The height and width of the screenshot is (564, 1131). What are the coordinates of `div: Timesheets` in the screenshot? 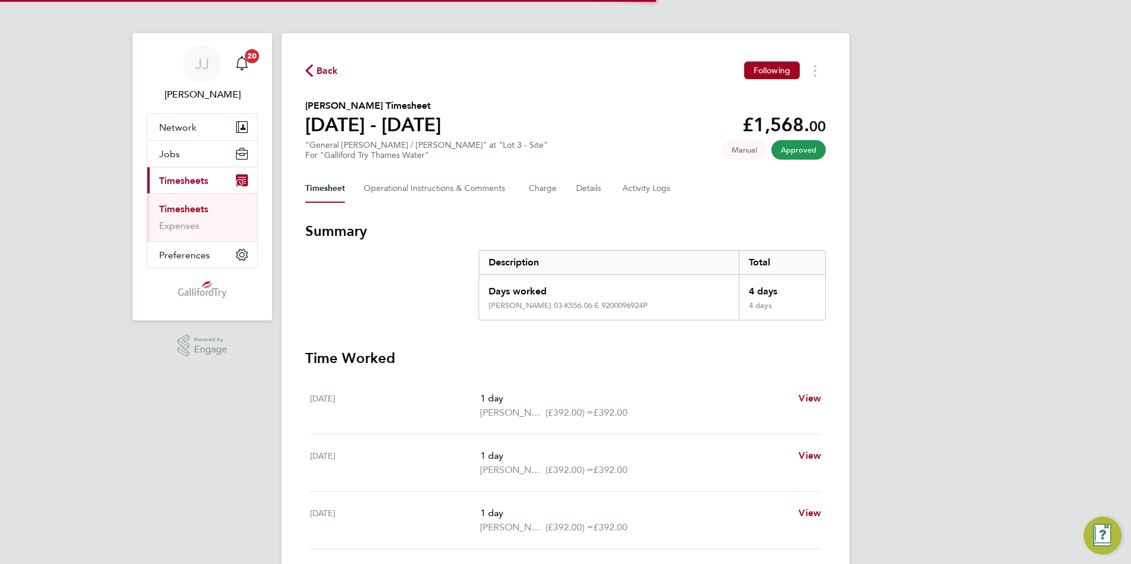 It's located at (202, 217).